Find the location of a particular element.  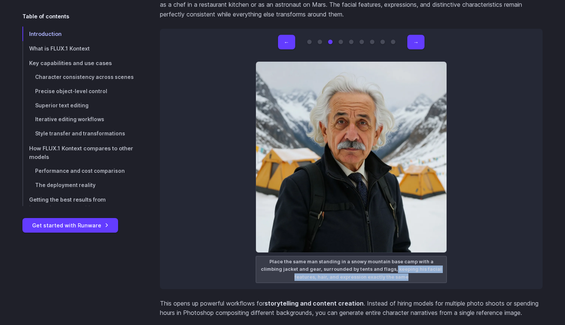

button: Go to 3 of 9 is located at coordinates (330, 42).